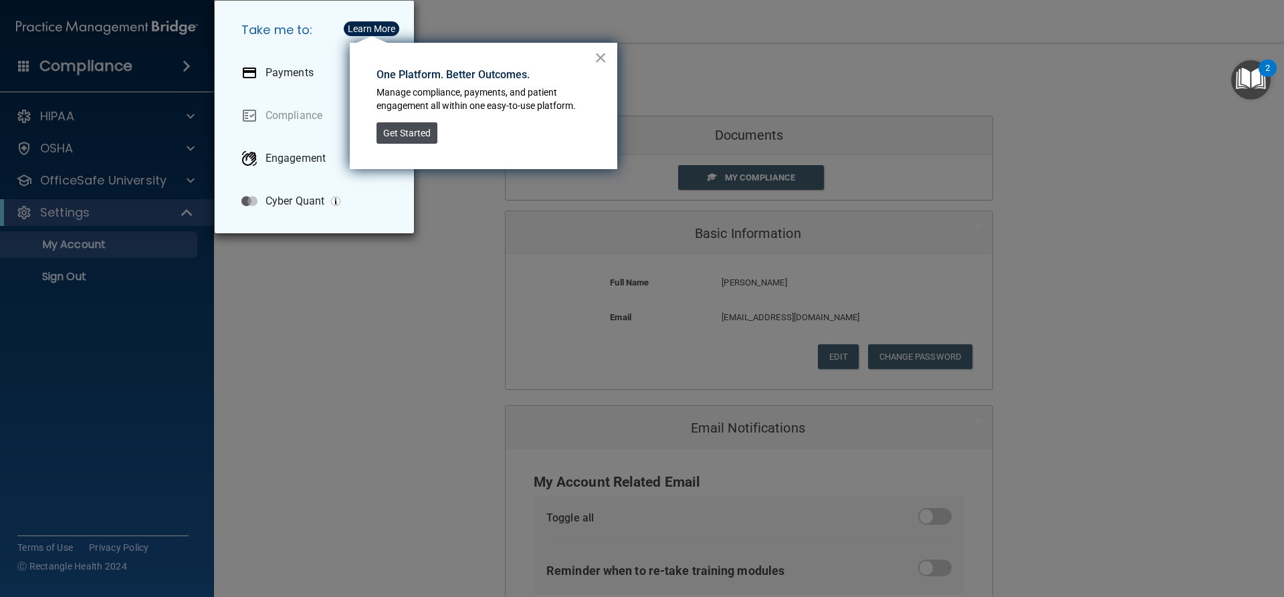  I want to click on button: Open Resource Center, 2 new notifications, so click(1250, 80).